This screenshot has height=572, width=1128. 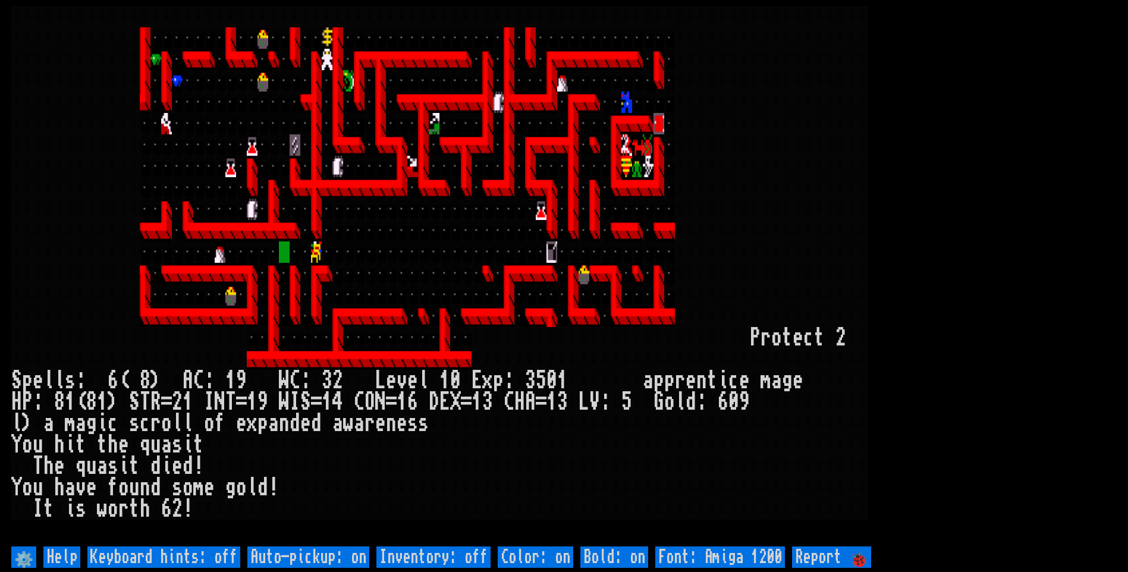 I want to click on div: D, so click(x=434, y=402).